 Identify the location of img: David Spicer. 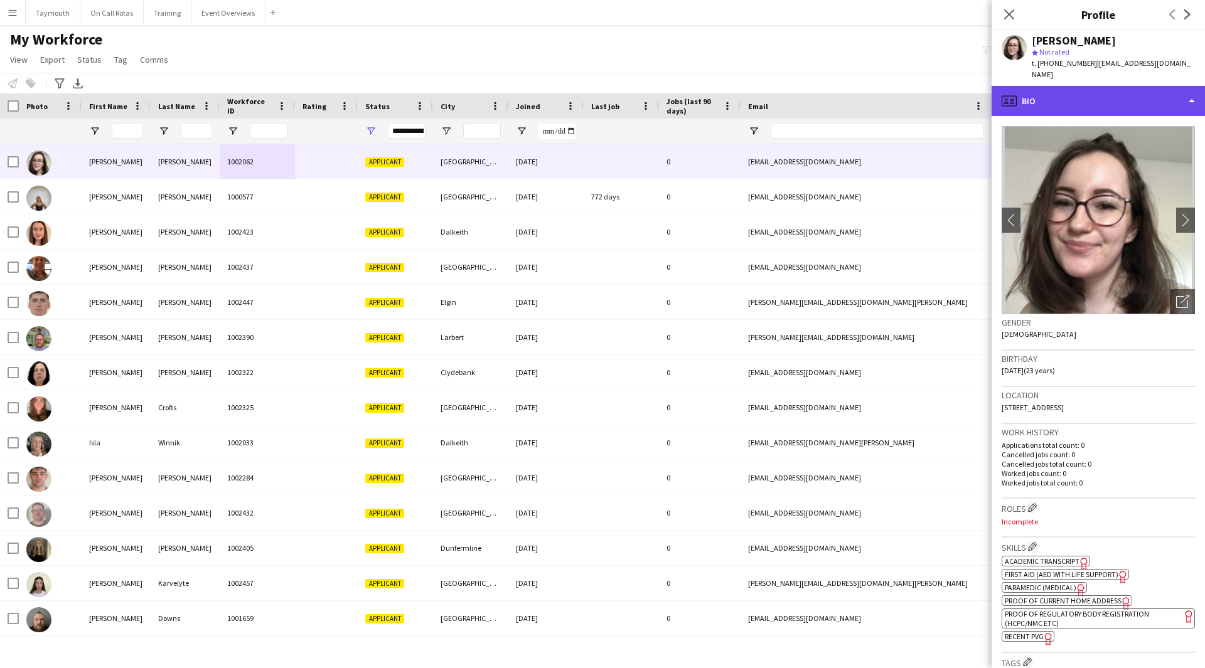
(39, 339).